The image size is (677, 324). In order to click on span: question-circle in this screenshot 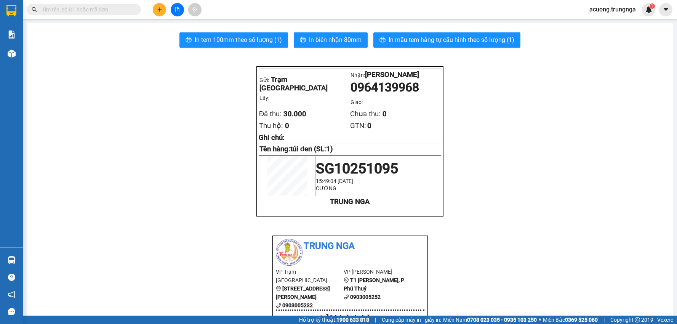, I will do `click(11, 277)`.